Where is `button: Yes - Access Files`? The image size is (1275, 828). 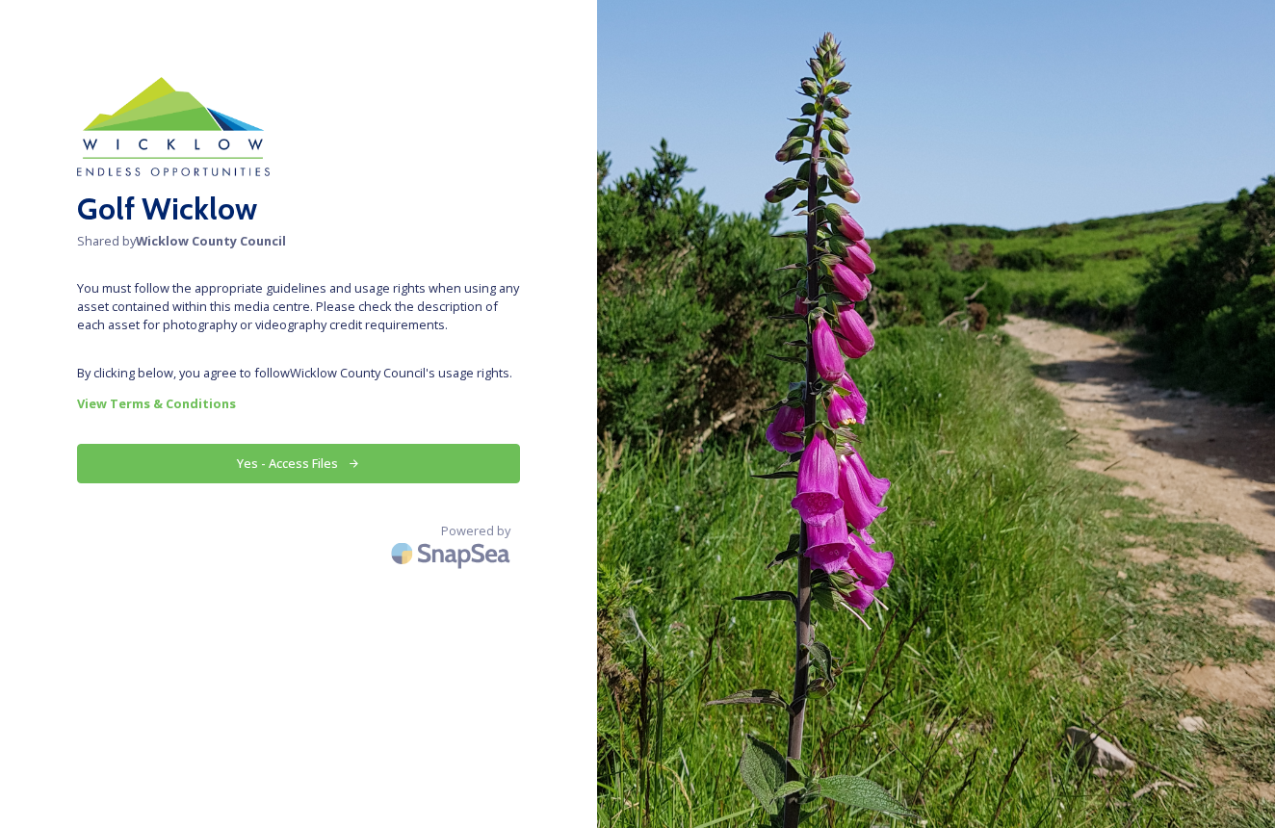
button: Yes - Access Files is located at coordinates (299, 463).